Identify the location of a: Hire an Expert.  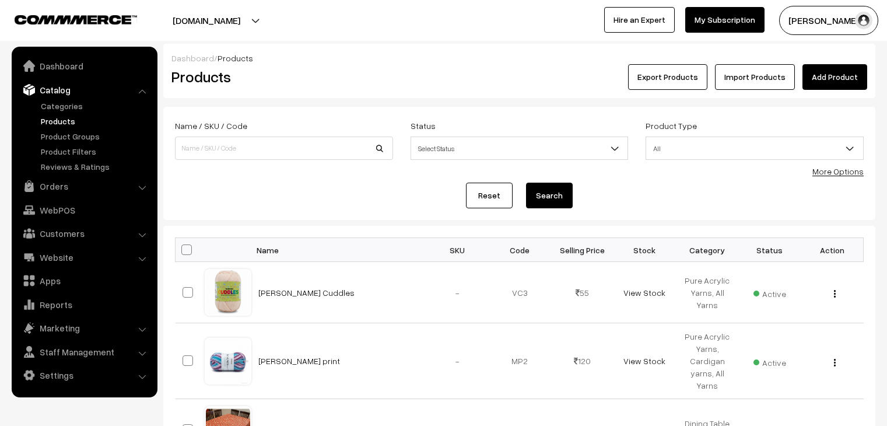
(639, 20).